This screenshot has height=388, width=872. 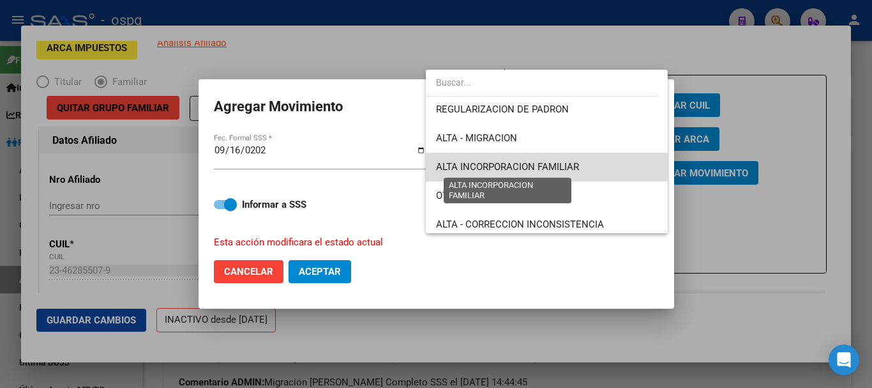 I want to click on span: OTROS, so click(x=451, y=195).